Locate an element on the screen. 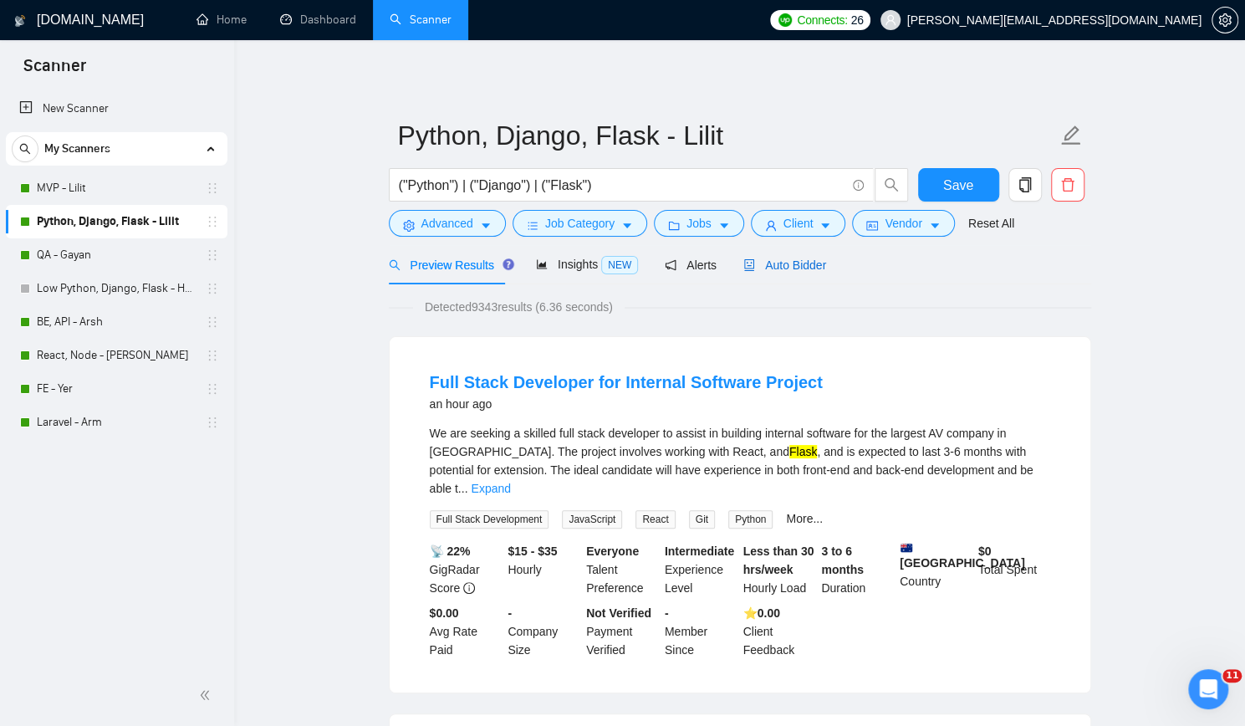 The image size is (1245, 726). button: Save is located at coordinates (958, 185).